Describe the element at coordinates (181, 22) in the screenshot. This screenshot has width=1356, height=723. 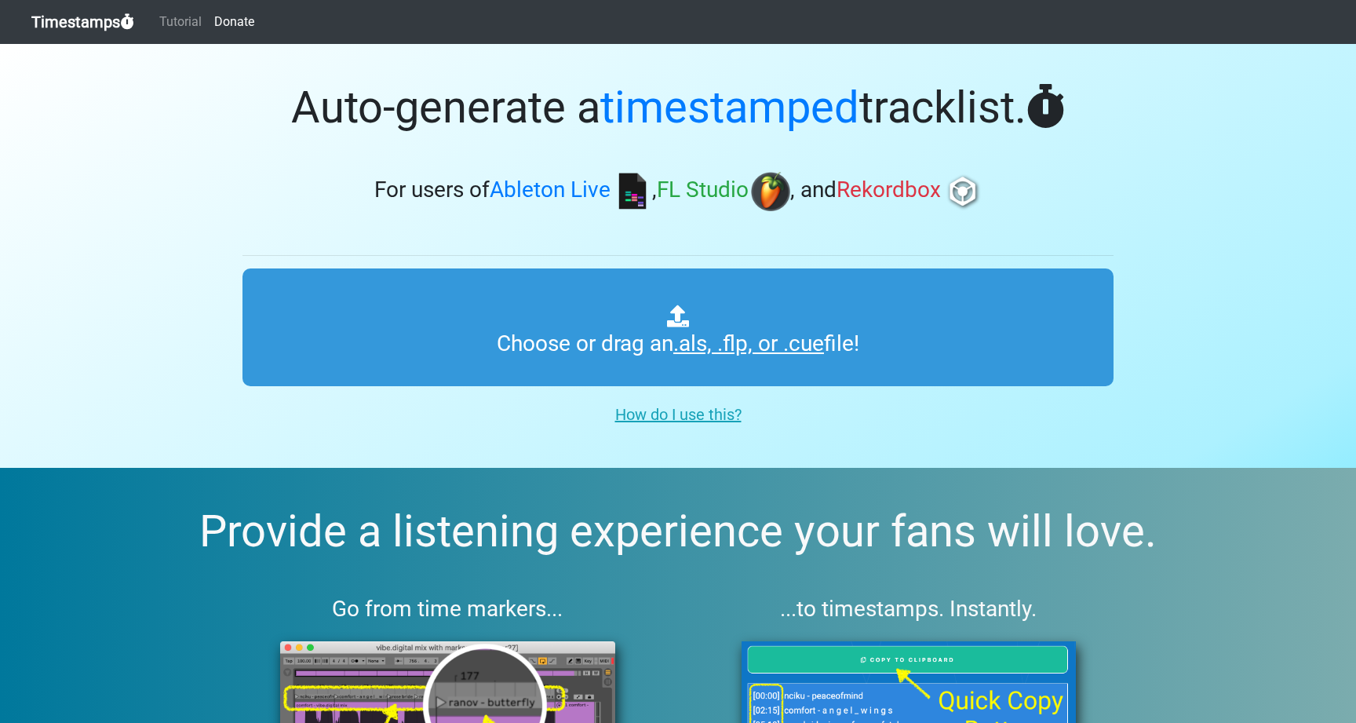
I see `a: Tutorial` at that location.